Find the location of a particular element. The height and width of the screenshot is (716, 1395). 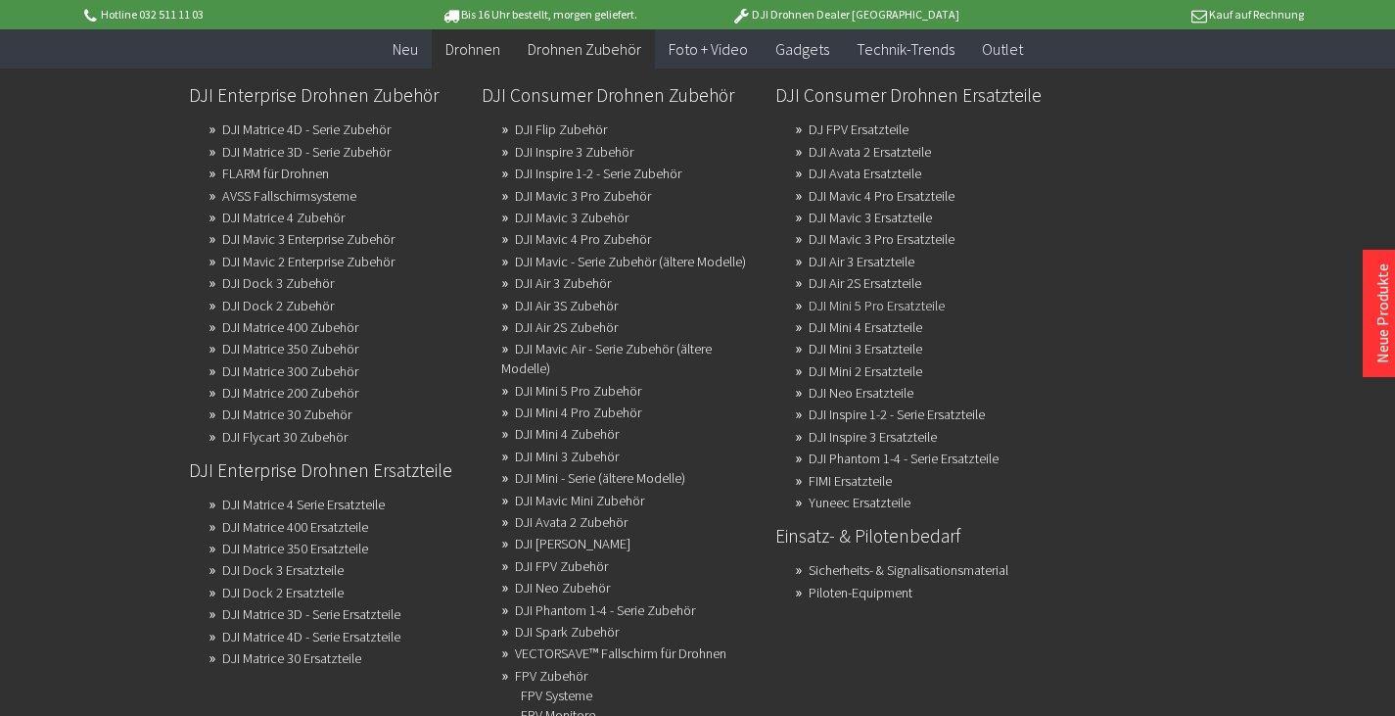

a: DJI Mini 4 Zubehör is located at coordinates (567, 434).